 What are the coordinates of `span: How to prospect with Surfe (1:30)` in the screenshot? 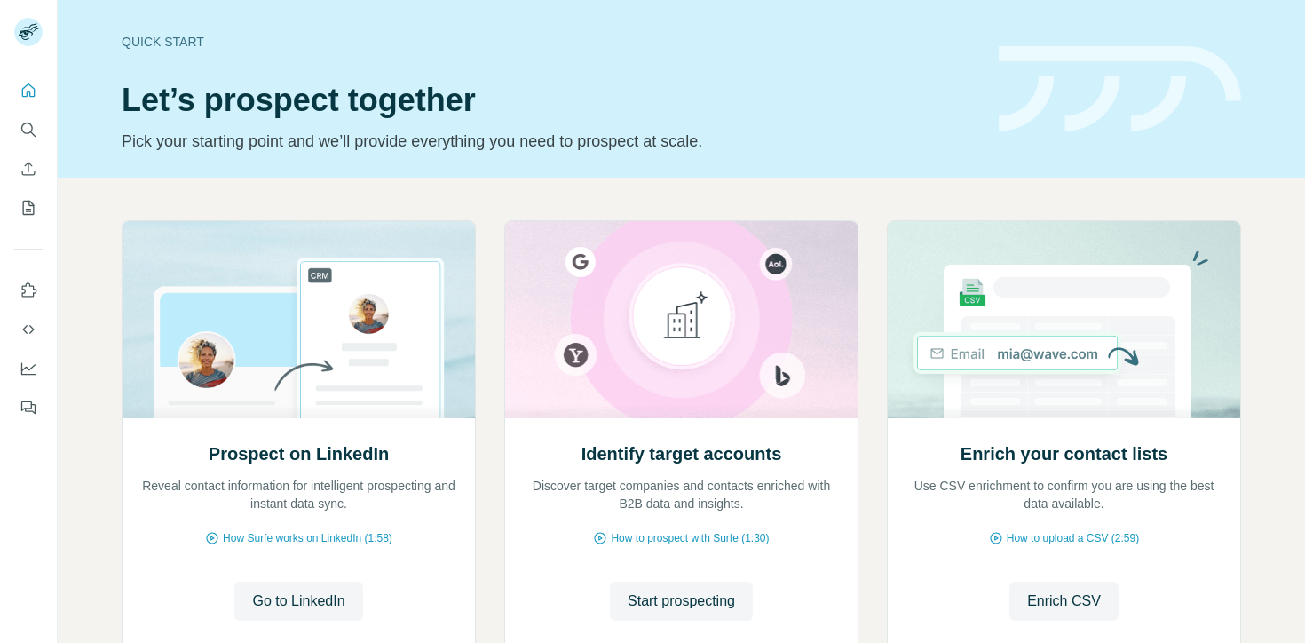 It's located at (690, 538).